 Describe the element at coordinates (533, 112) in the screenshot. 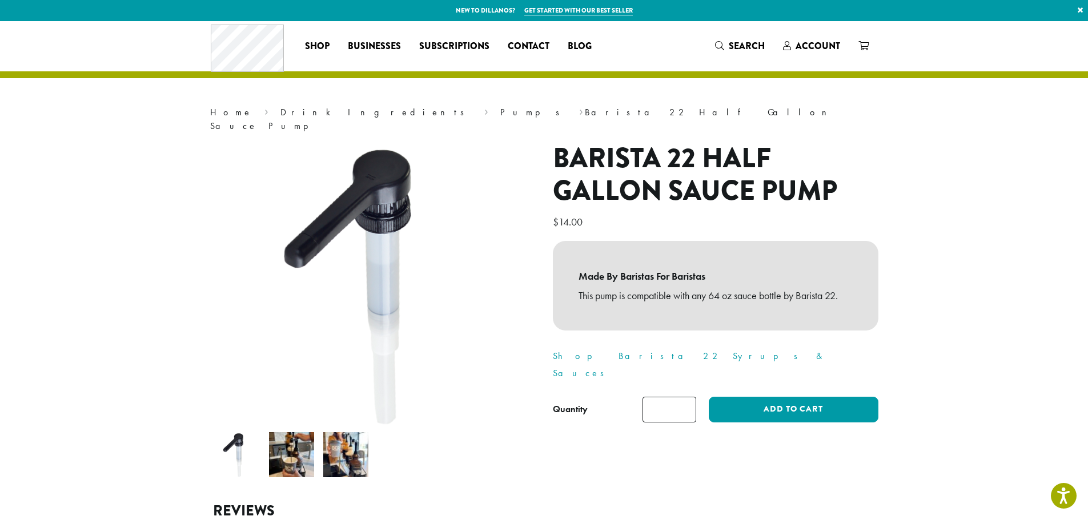

I see `a: Pumps` at that location.